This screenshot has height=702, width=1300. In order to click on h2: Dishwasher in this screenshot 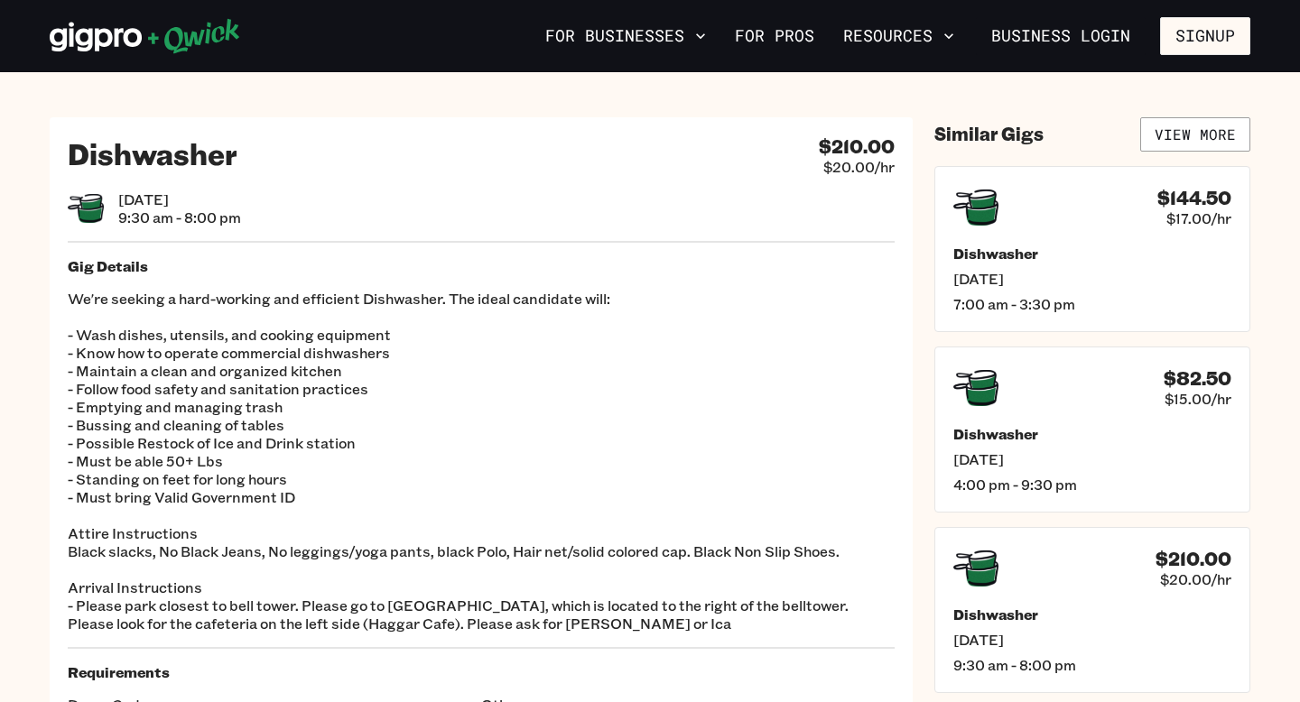, I will do `click(153, 153)`.